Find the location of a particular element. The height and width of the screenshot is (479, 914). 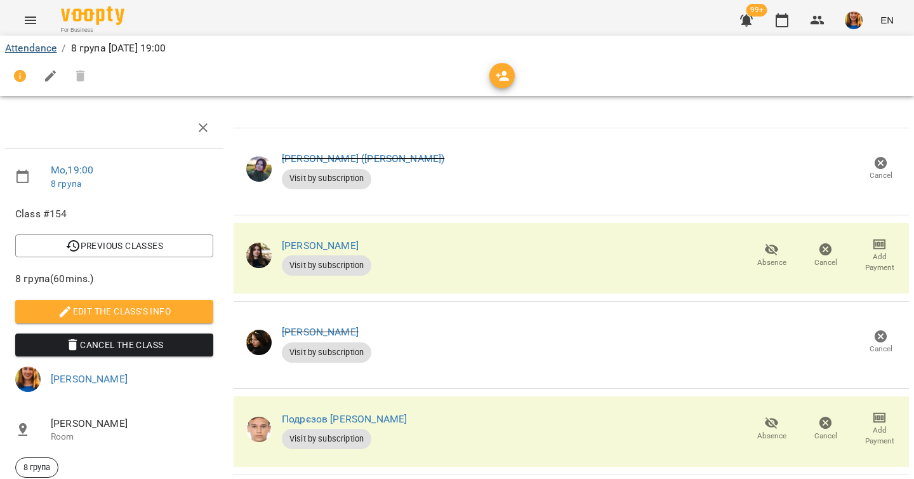

img: Voopty Logo is located at coordinates (93, 15).